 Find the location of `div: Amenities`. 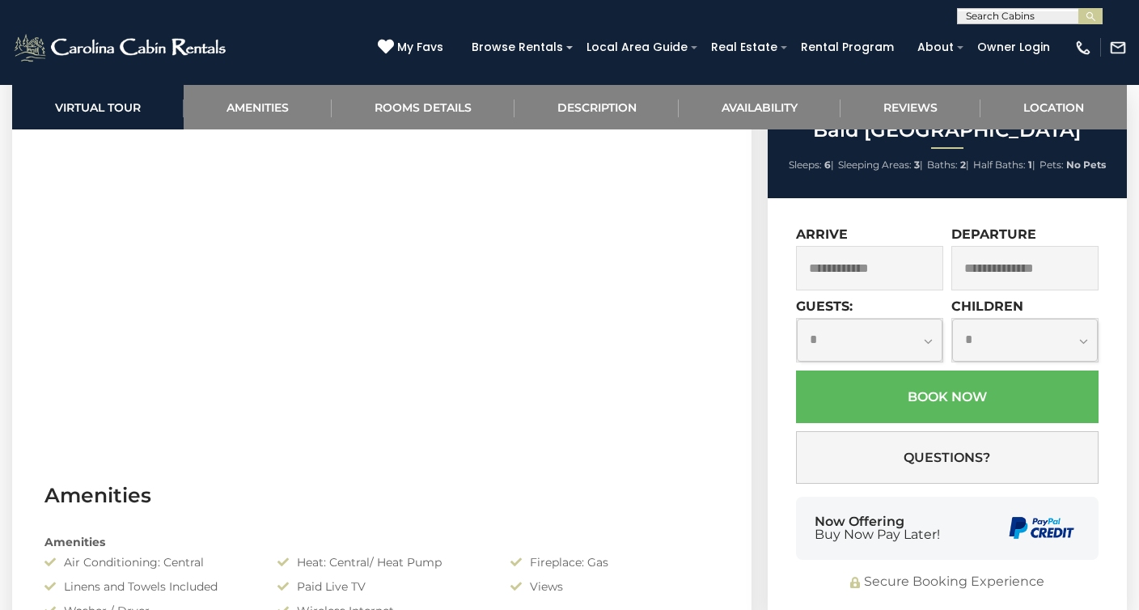

div: Amenities is located at coordinates (382, 542).